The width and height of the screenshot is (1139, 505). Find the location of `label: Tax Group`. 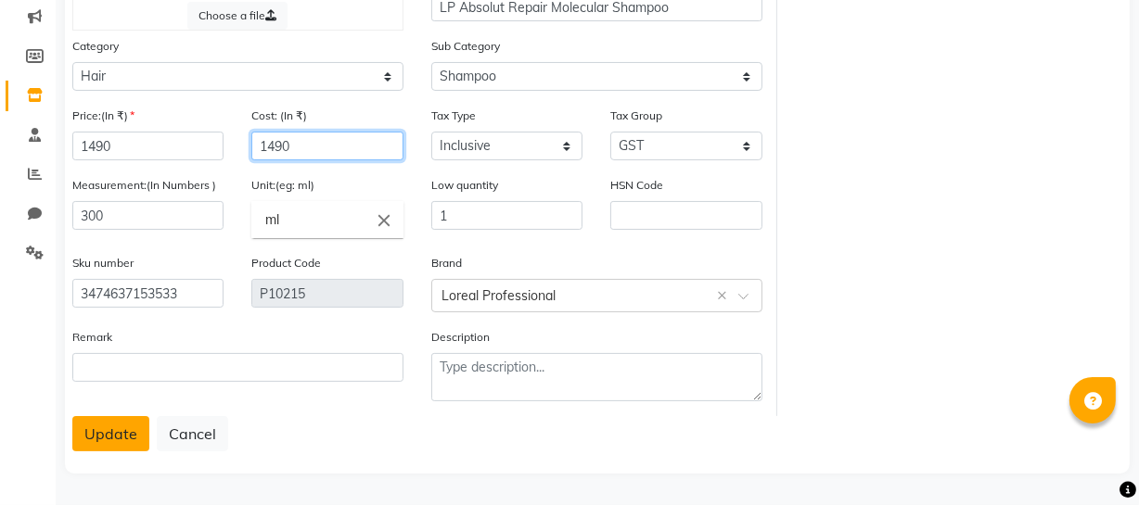

label: Tax Group is located at coordinates (636, 116).